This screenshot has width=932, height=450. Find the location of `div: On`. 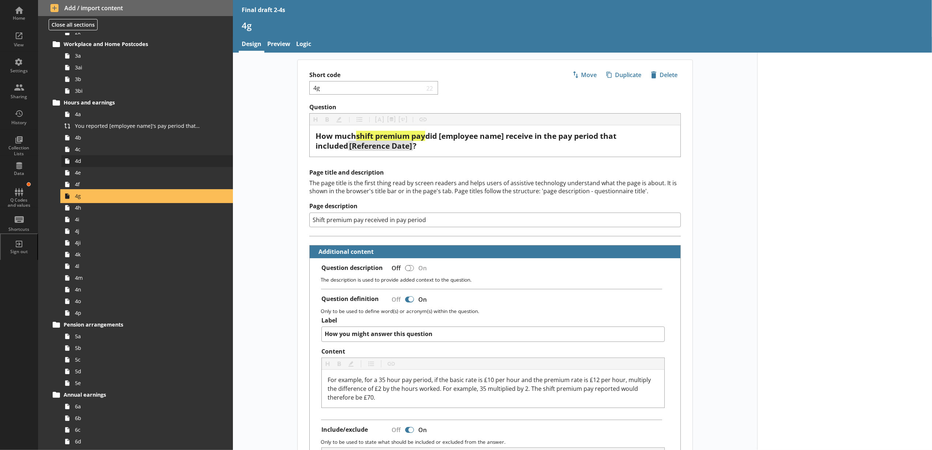

div: On is located at coordinates (424, 299).